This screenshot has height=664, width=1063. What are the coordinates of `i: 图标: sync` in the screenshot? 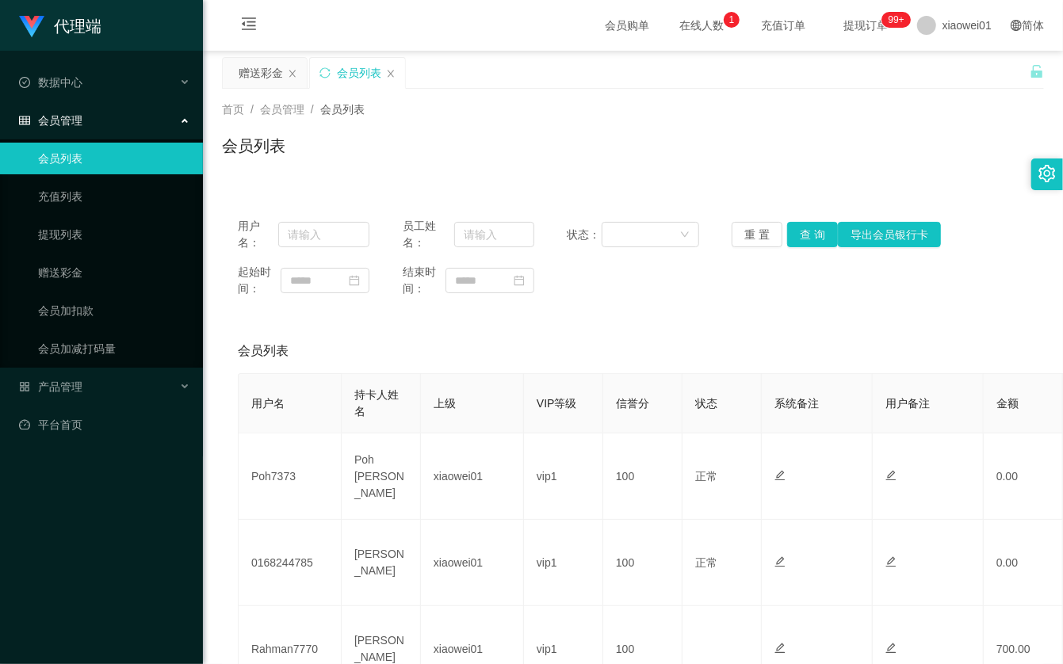 It's located at (325, 73).